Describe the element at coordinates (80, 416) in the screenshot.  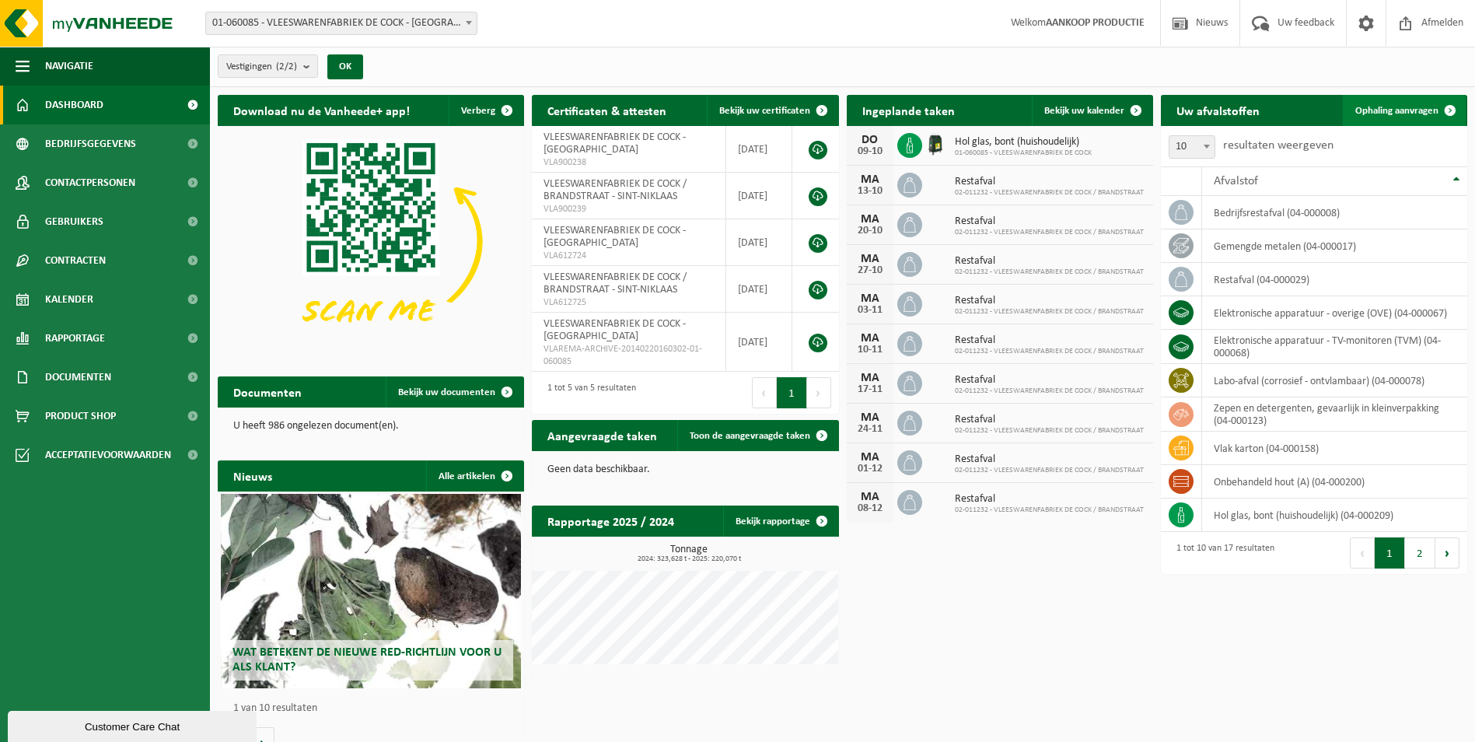
I see `span: Product Shop` at that location.